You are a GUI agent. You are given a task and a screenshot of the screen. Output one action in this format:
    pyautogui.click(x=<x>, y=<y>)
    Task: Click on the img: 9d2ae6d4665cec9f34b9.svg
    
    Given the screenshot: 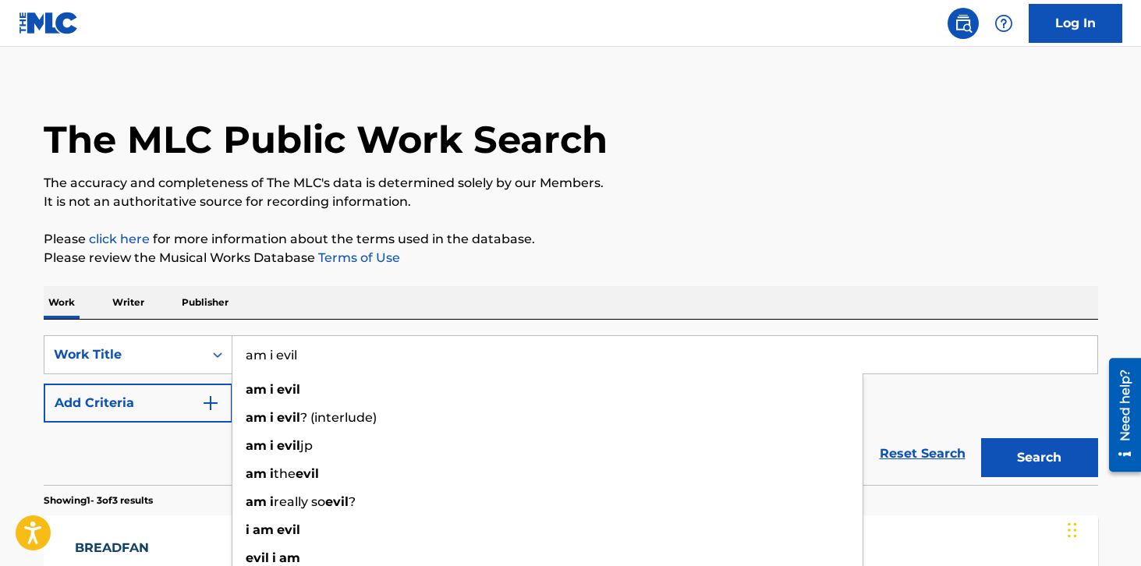 What is the action you would take?
    pyautogui.click(x=211, y=403)
    